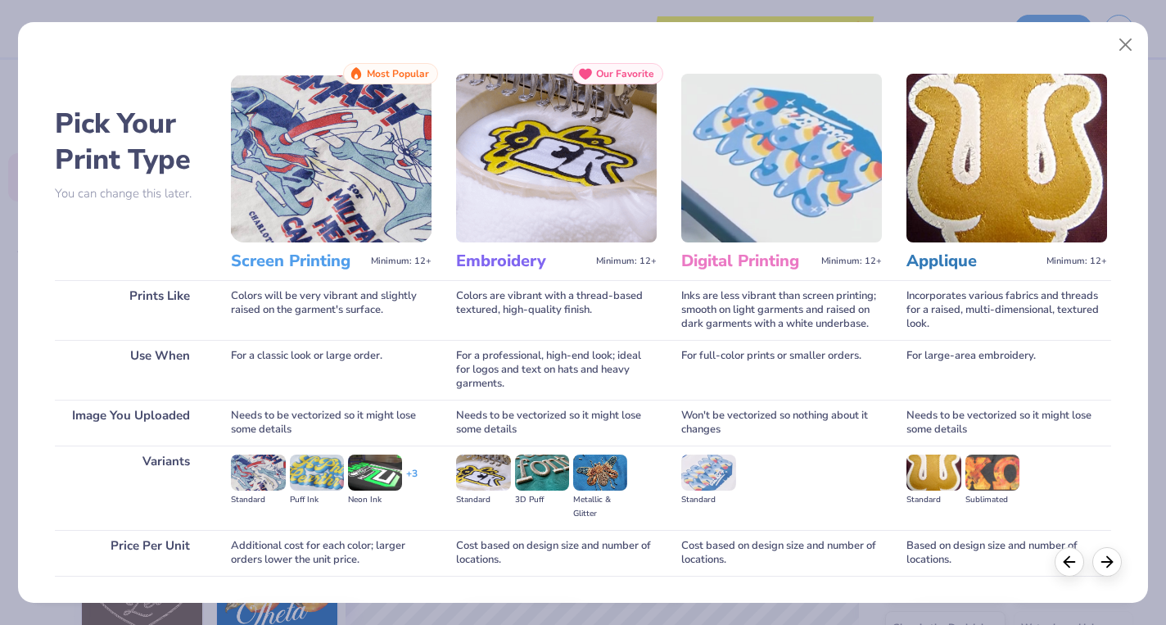 The height and width of the screenshot is (625, 1166). Describe the element at coordinates (331, 158) in the screenshot. I see `img: Screen Printing` at that location.